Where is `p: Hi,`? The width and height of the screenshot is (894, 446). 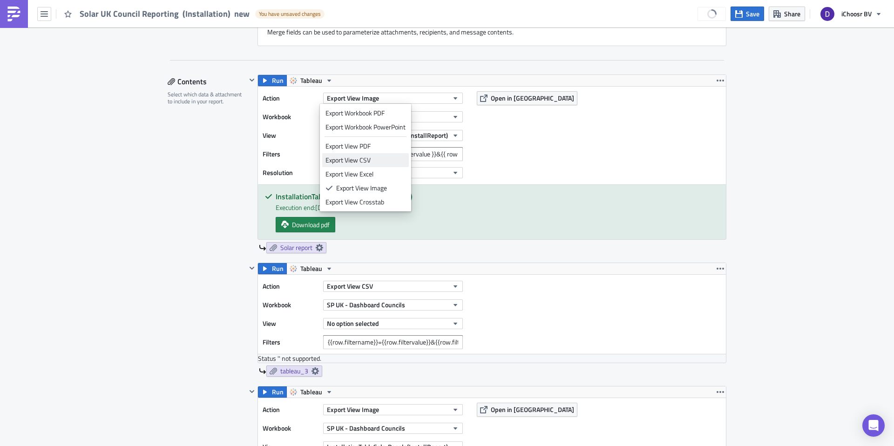
p: Hi, is located at coordinates (224, 7).